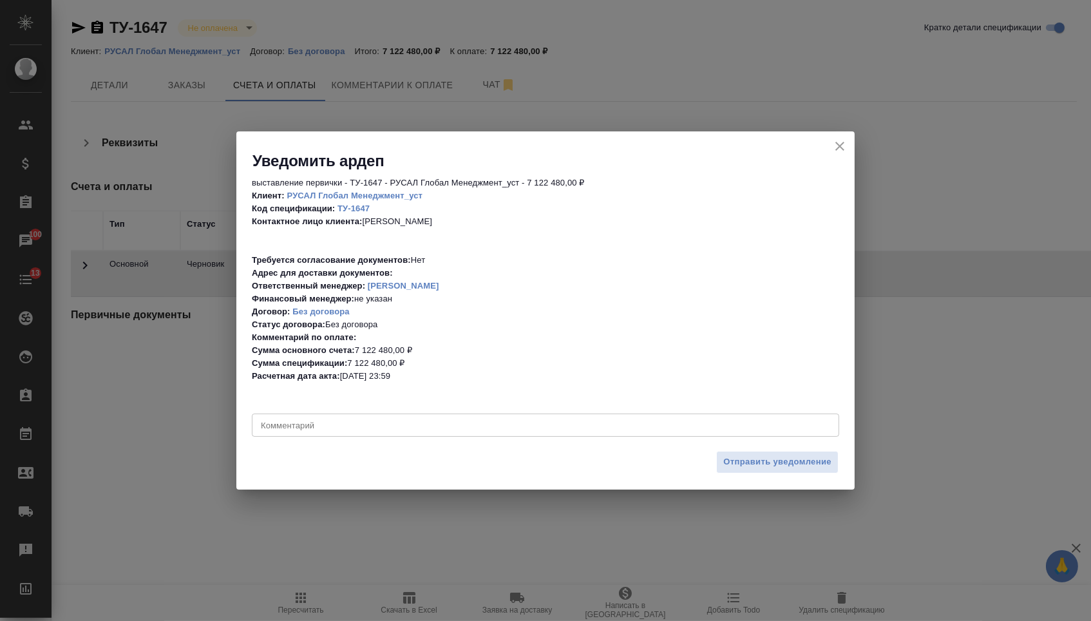  Describe the element at coordinates (545, 183) in the screenshot. I see `p: выставление первички - ТУ-1647 - РУСАЛ Глобал Менеджмент_уст - 7 122 480,00 ₽` at that location.